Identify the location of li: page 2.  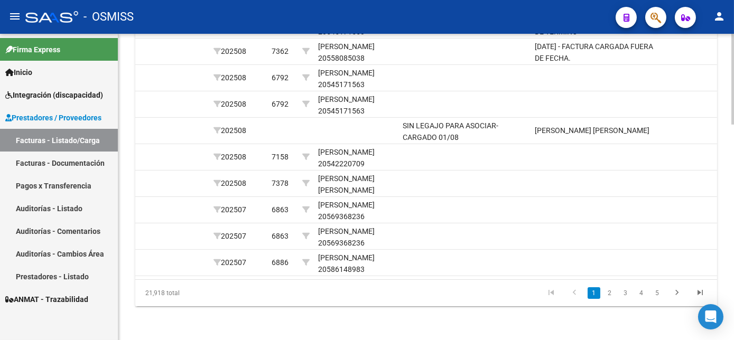
(610, 293).